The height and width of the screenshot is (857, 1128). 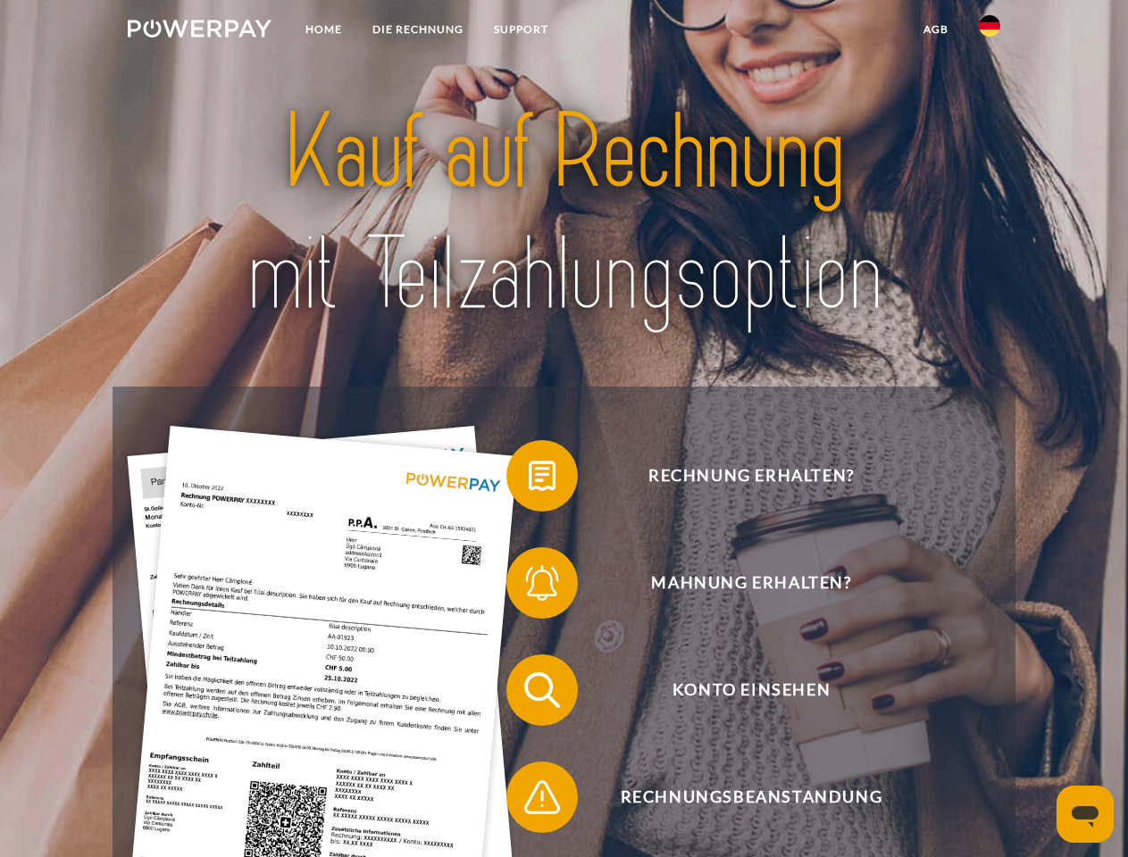 I want to click on span: Mahnung erhalten?, so click(x=751, y=583).